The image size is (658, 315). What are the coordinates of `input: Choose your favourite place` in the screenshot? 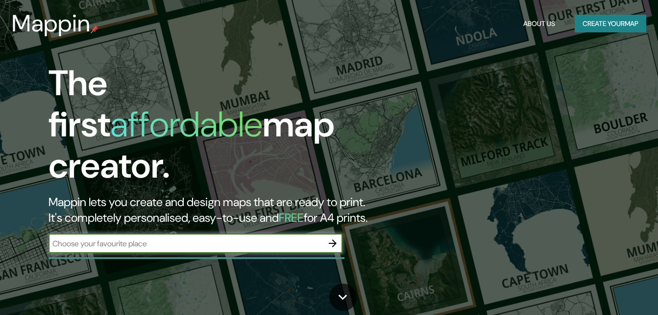 It's located at (186, 243).